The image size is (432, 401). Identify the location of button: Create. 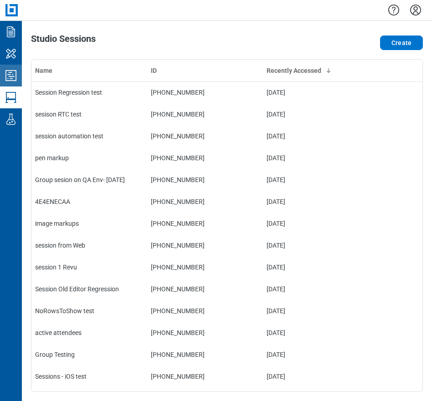
(401, 43).